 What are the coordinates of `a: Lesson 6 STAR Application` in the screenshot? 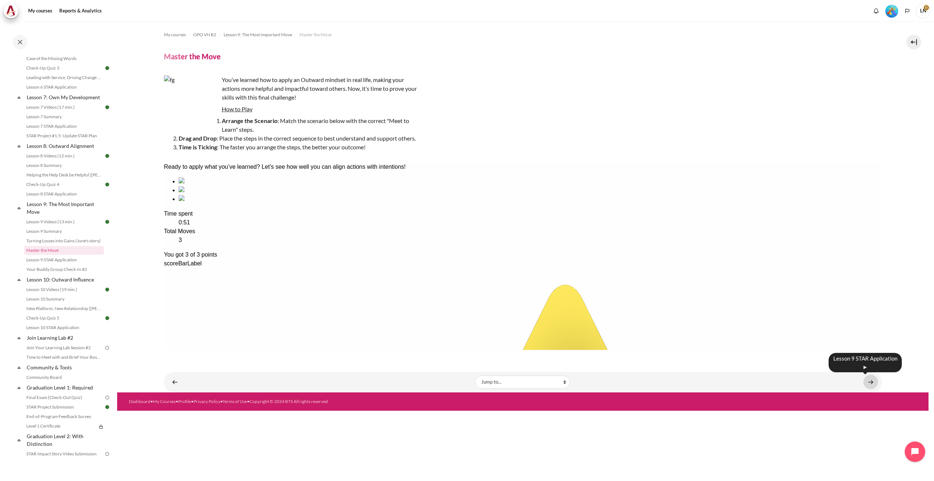 It's located at (64, 87).